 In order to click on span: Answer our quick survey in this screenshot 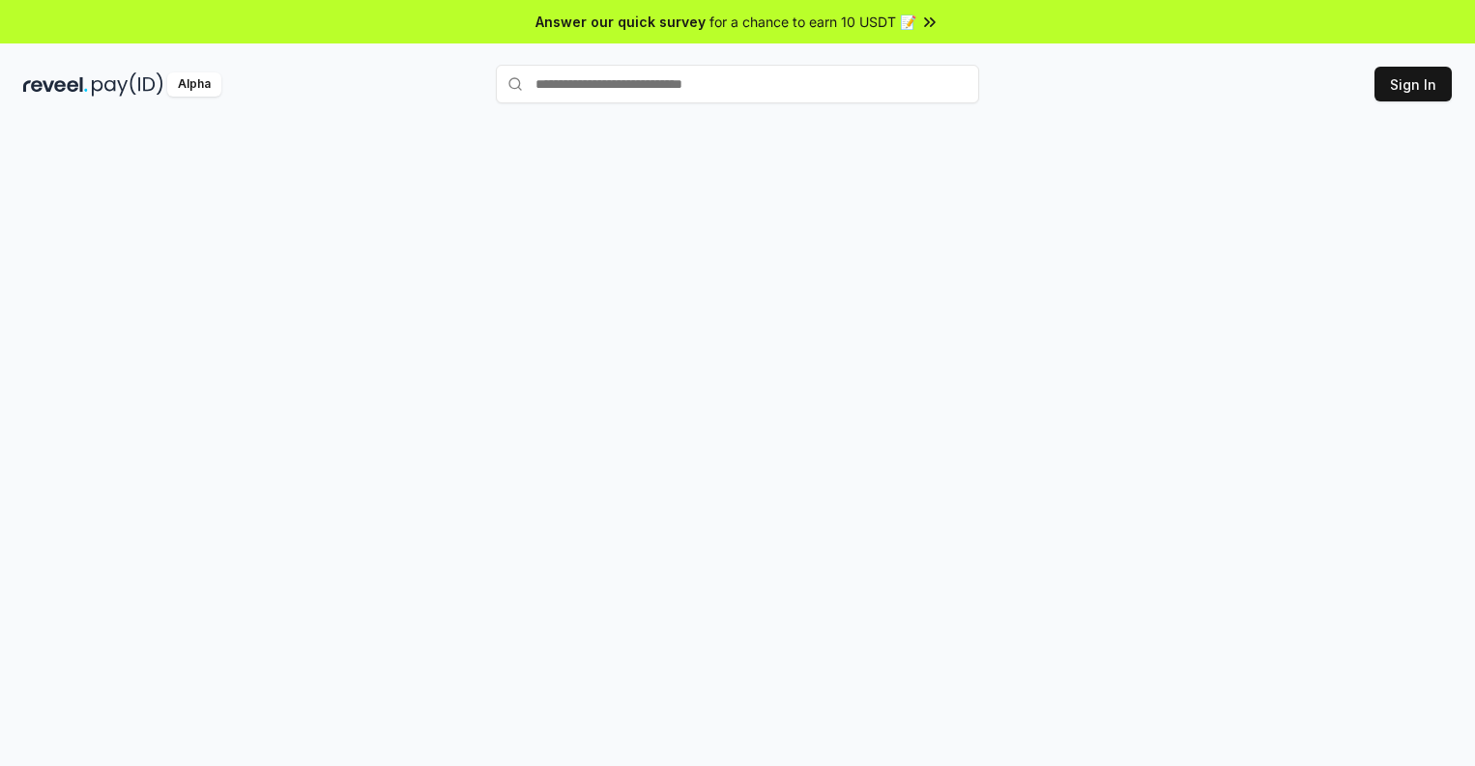, I will do `click(621, 21)`.